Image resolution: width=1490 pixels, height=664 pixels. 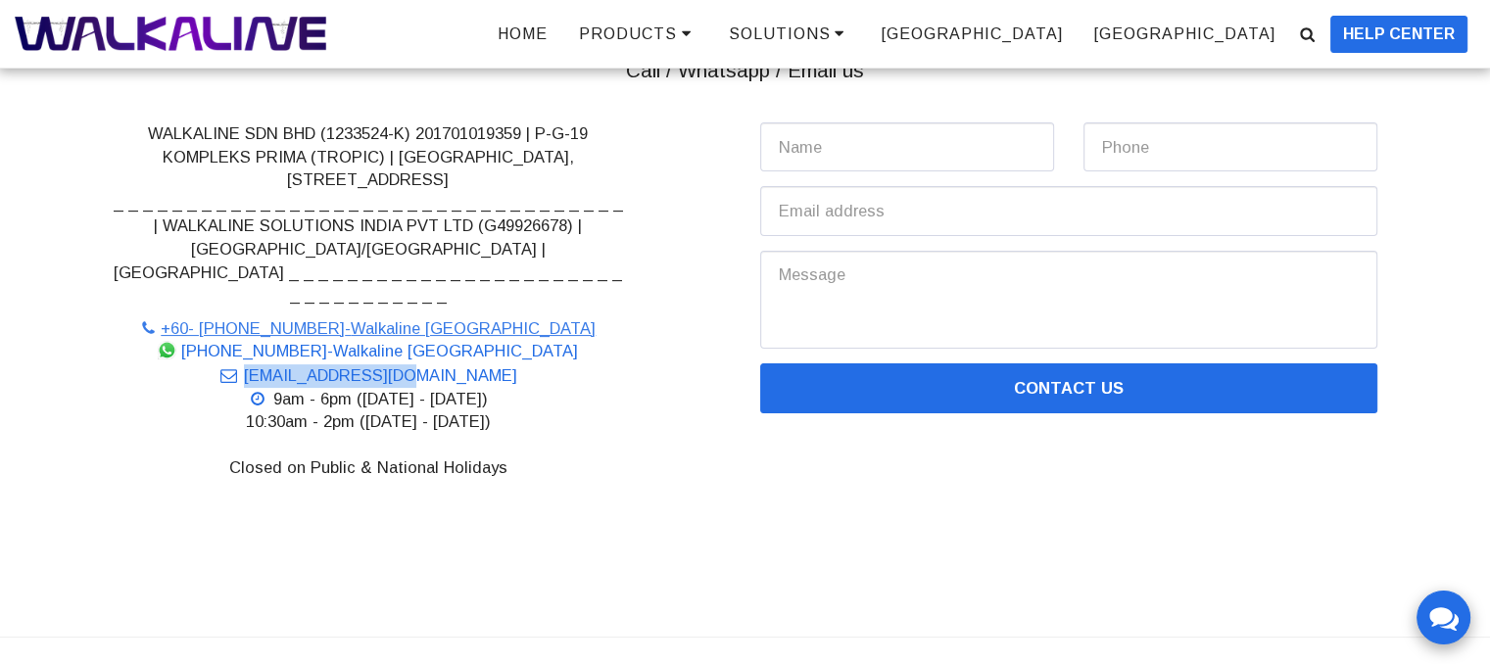 What do you see at coordinates (907, 147) in the screenshot?
I see `input: Name` at bounding box center [907, 147].